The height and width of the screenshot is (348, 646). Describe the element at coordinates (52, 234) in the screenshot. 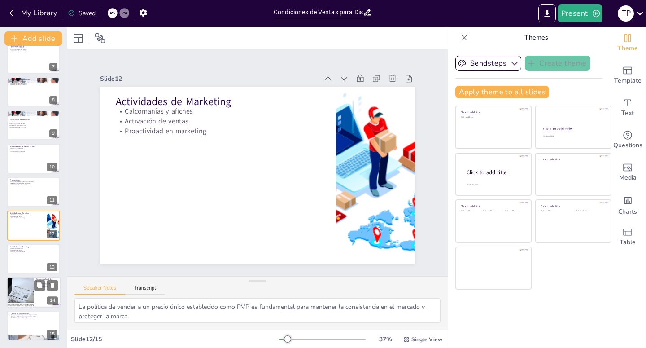

I see `div: 12` at that location.